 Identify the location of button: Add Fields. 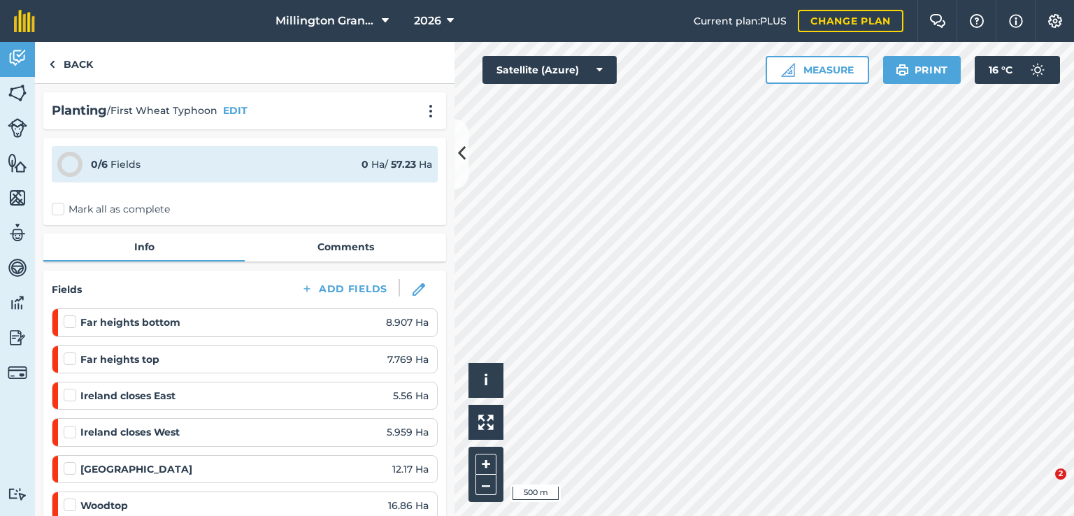
(344, 289).